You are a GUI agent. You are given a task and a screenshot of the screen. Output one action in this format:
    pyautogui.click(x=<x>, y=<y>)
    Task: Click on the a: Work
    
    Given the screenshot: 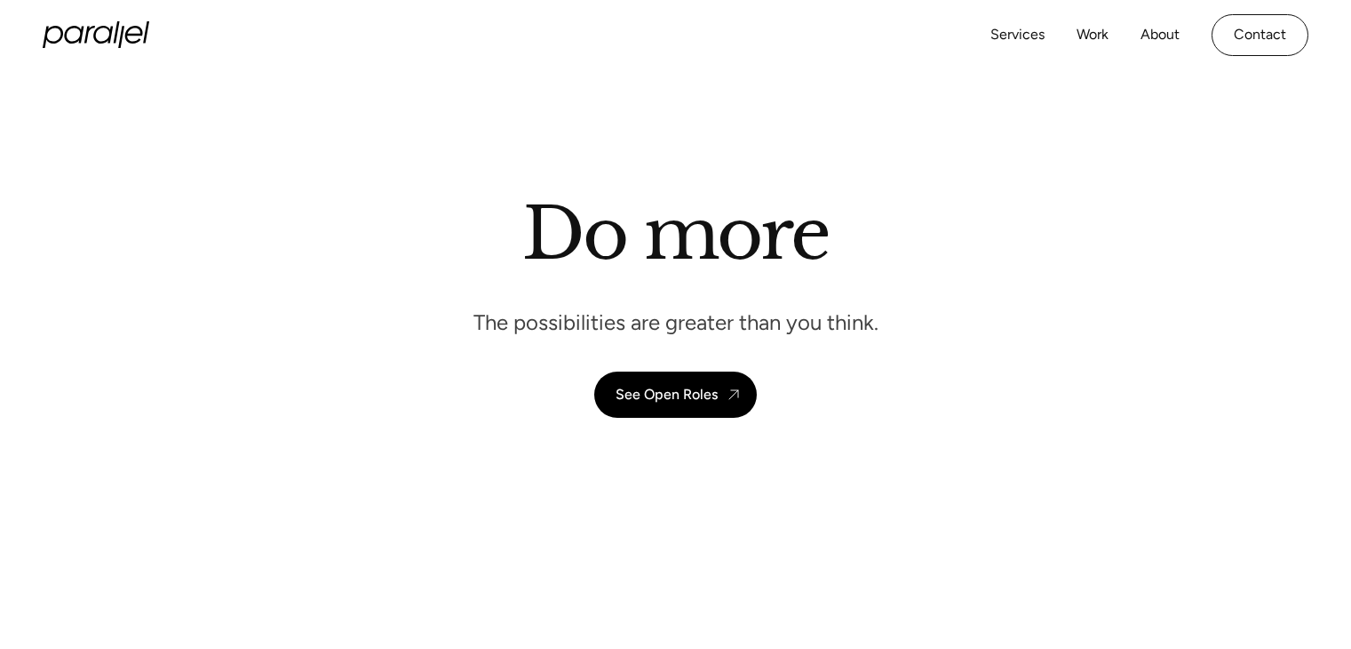 What is the action you would take?
    pyautogui.click(x=1093, y=35)
    